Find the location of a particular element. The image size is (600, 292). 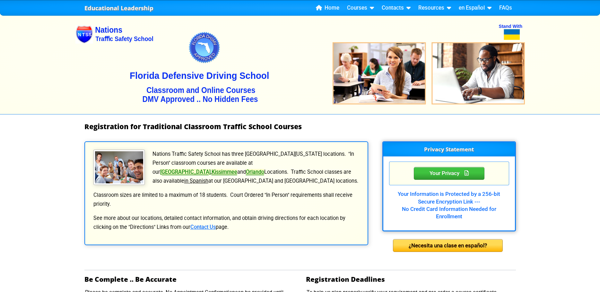

a: Orlando is located at coordinates (255, 172).